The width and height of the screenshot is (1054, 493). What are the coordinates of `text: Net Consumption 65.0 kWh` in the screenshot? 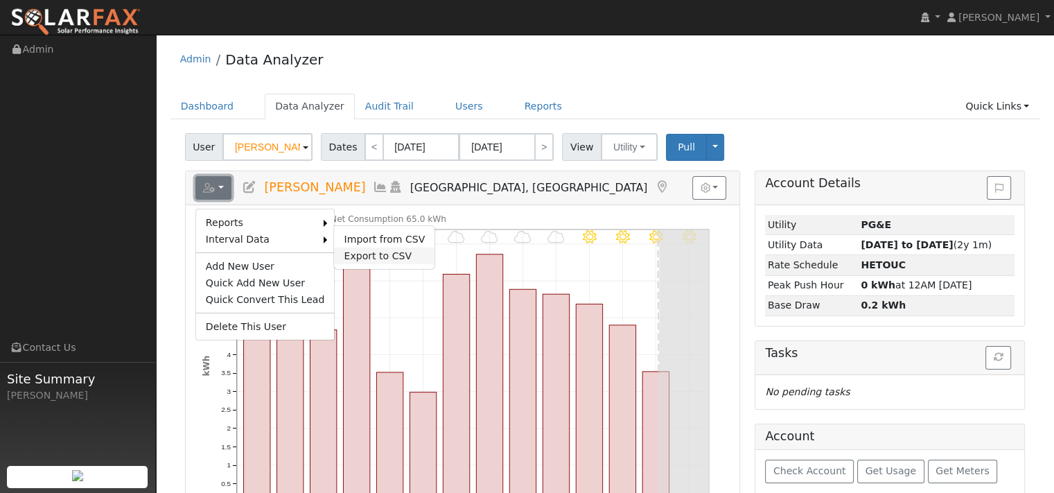 It's located at (388, 219).